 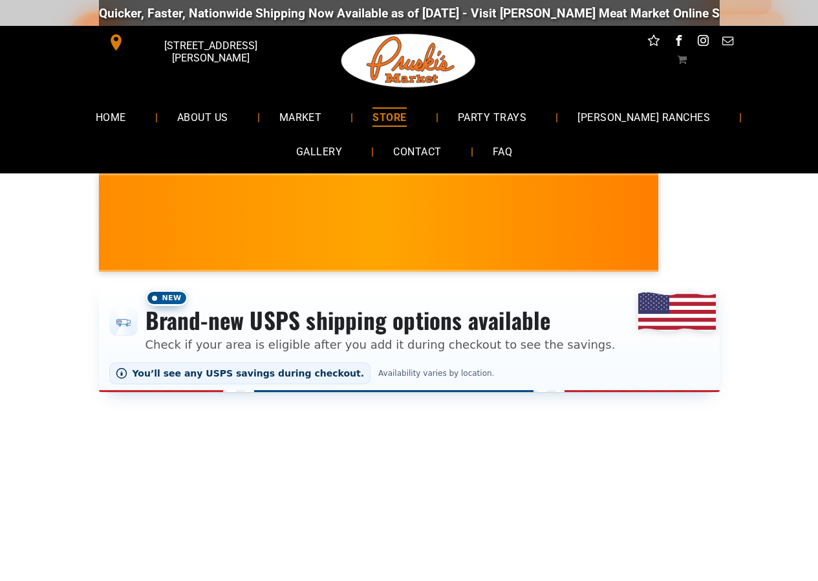 What do you see at coordinates (654, 42) in the screenshot?
I see `a: Social network` at bounding box center [654, 42].